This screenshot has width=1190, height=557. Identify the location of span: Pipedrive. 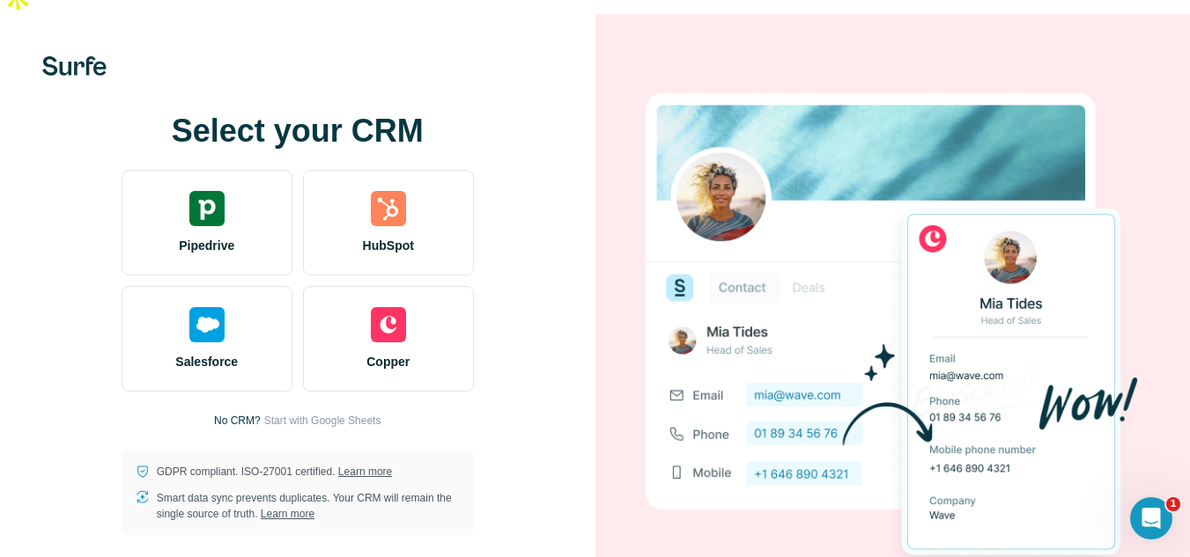
(206, 246).